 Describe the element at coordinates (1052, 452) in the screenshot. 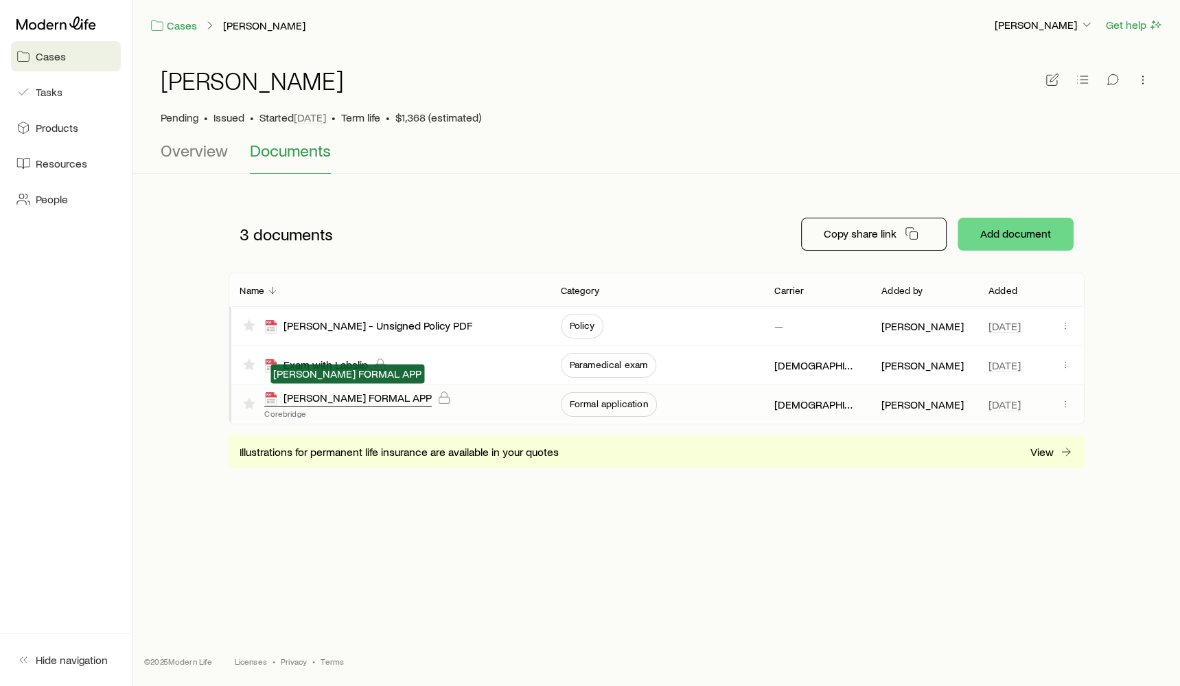

I see `a: View` at that location.